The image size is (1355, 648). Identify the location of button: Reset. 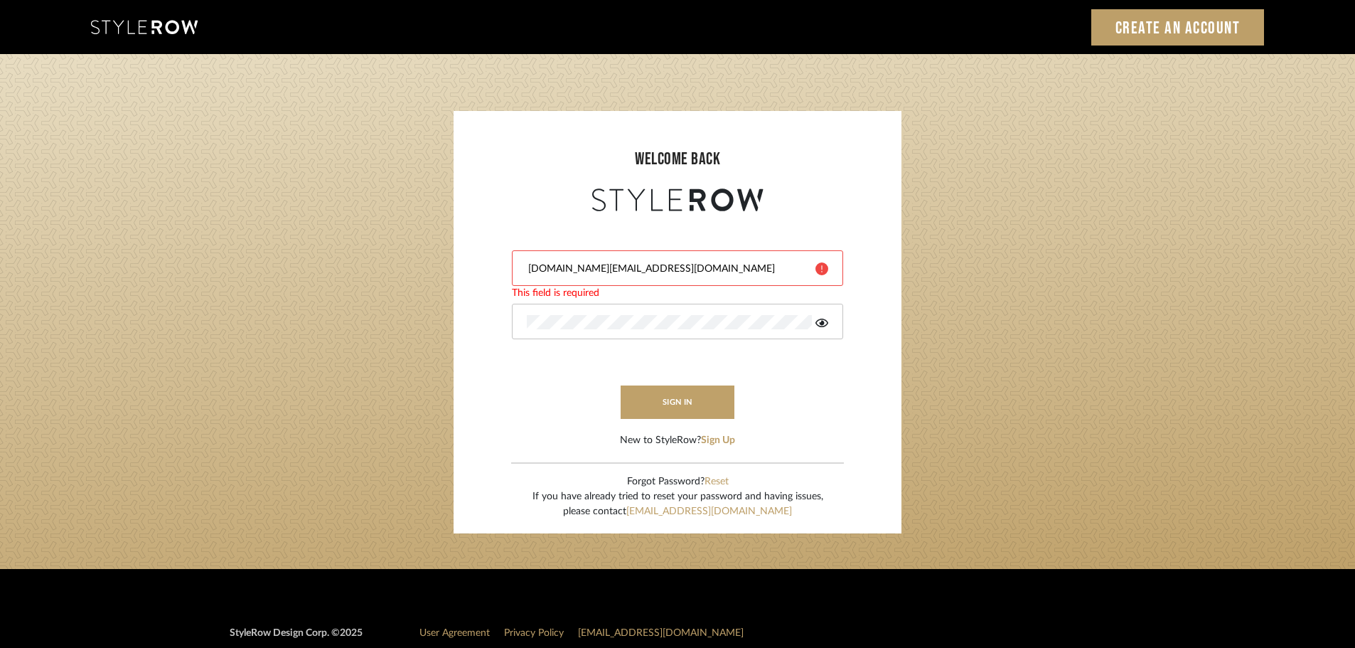
(717, 481).